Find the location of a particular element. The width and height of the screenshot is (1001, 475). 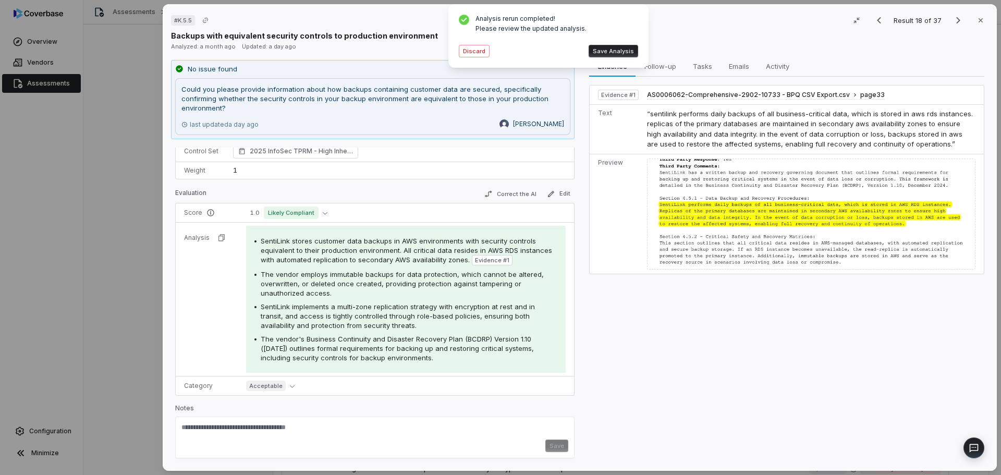

img: Jason Boland avatar is located at coordinates (504, 124).